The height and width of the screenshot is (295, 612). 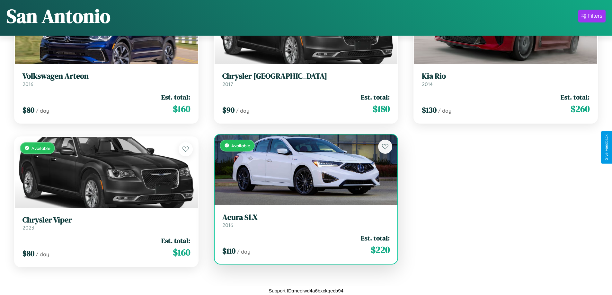 What do you see at coordinates (505, 76) in the screenshot?
I see `h3: Kia Rio` at bounding box center [505, 76].